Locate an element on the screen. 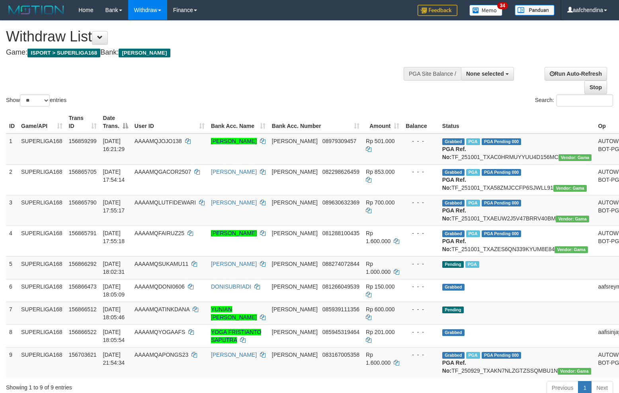  span: AAAAMQLUTFIDEWARI is located at coordinates (165, 202).